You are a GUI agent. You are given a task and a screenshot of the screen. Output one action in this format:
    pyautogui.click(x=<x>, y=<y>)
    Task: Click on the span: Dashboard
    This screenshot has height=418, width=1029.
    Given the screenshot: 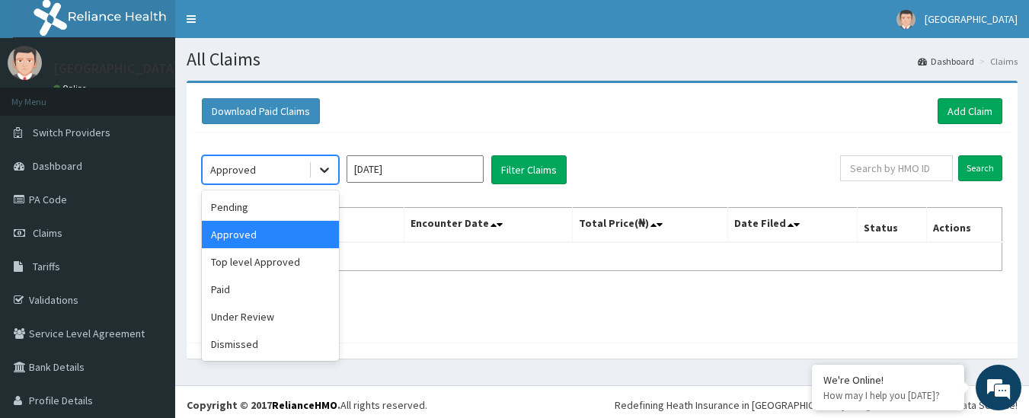 What is the action you would take?
    pyautogui.click(x=57, y=166)
    